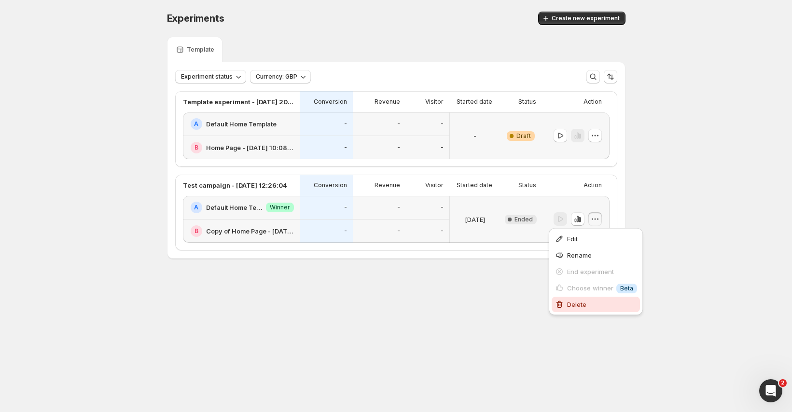 The image size is (792, 412). What do you see at coordinates (783, 383) in the screenshot?
I see `span: 2` at bounding box center [783, 383].